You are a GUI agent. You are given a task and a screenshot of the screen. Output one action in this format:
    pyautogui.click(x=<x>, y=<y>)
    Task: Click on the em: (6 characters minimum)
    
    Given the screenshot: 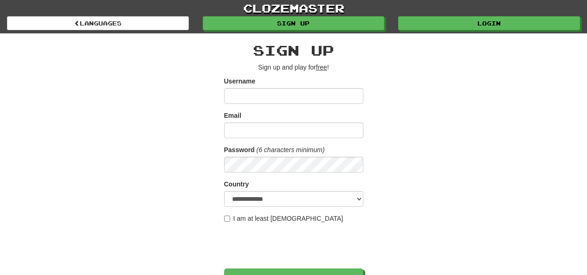 What is the action you would take?
    pyautogui.click(x=290, y=150)
    